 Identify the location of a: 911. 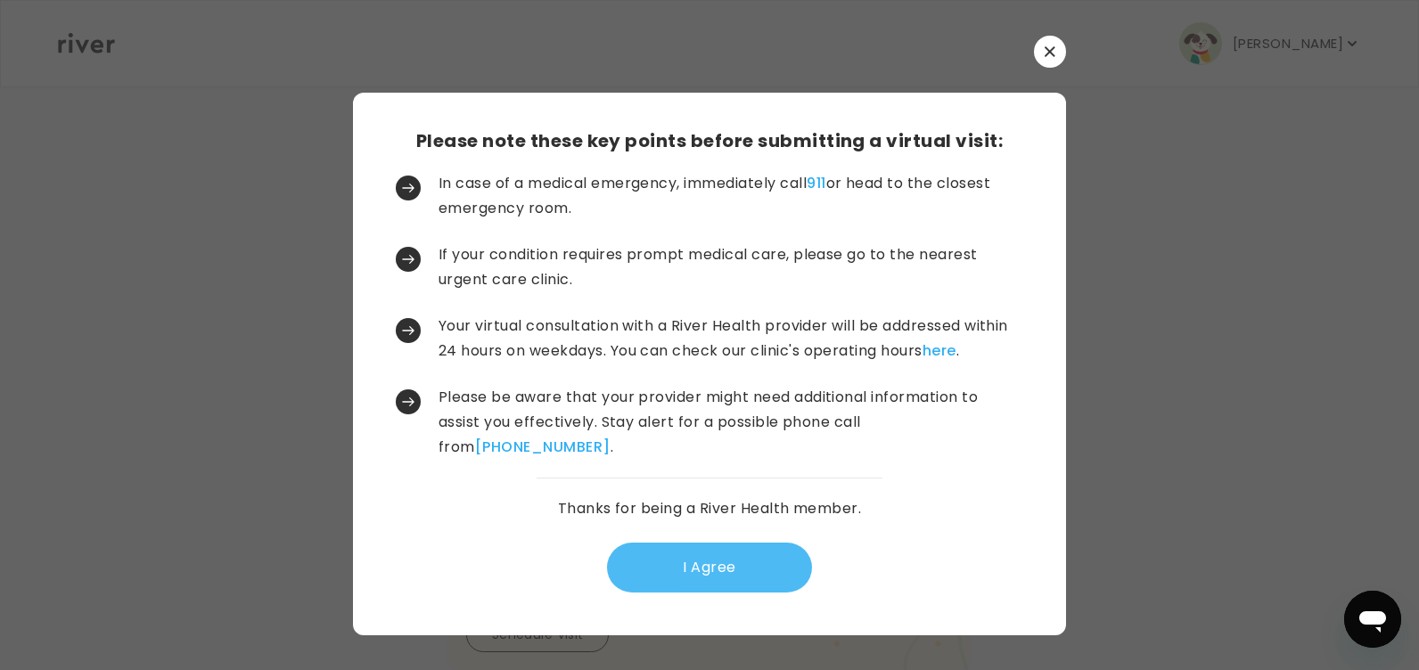
(816, 183).